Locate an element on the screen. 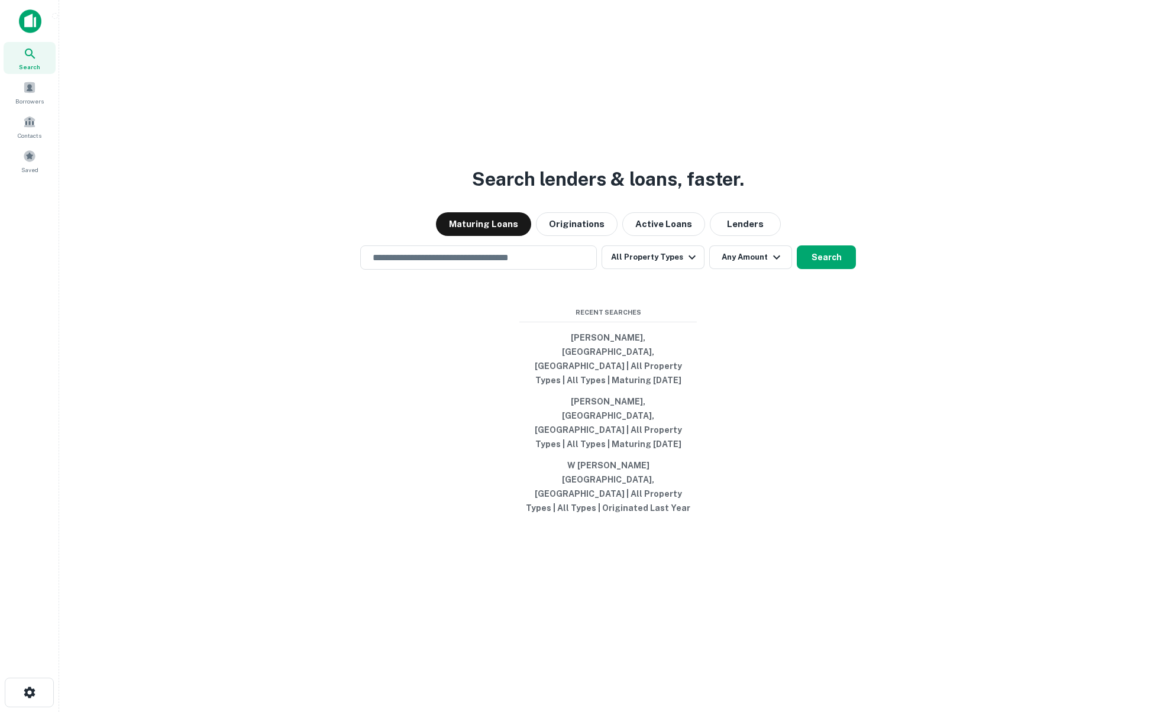 The width and height of the screenshot is (1157, 712). span: Recent Searches is located at coordinates (608, 312).